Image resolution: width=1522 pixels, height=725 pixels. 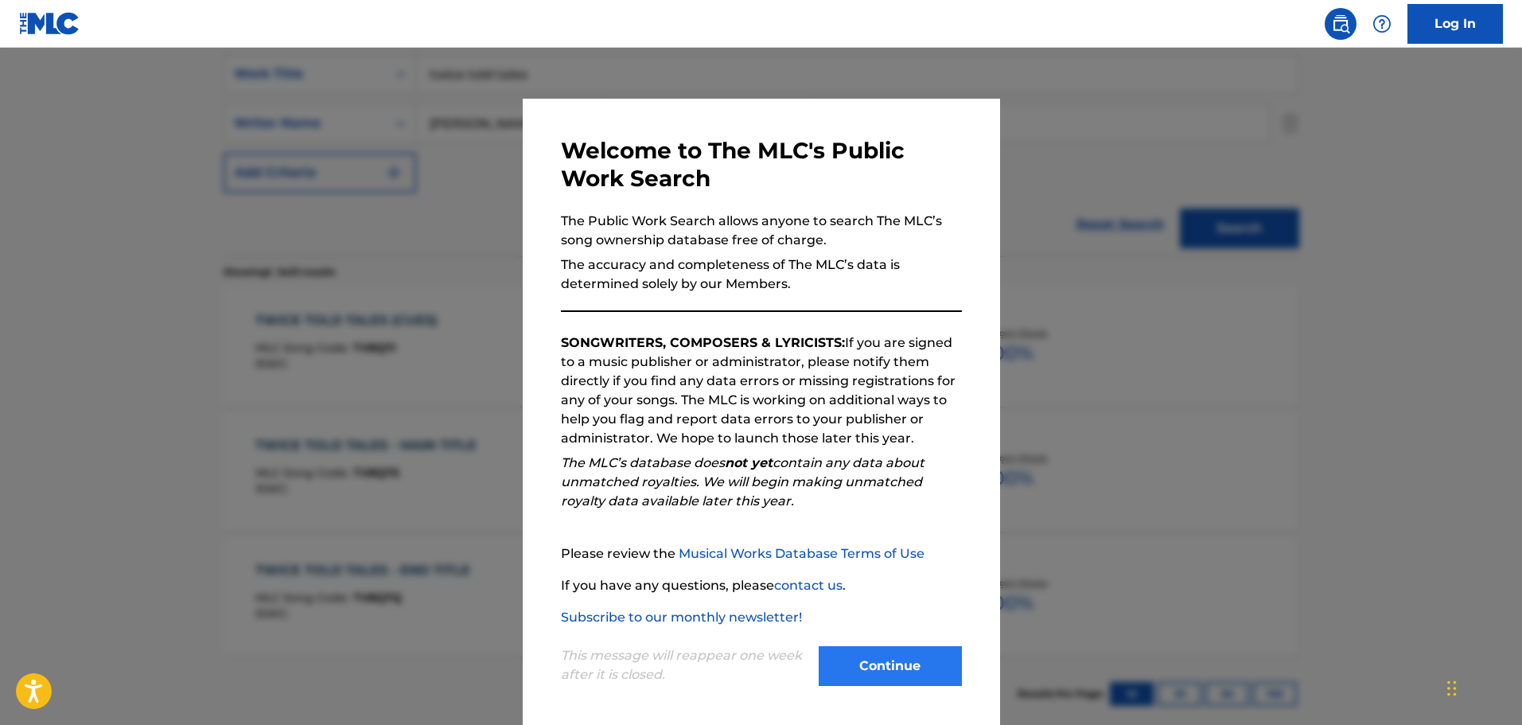 What do you see at coordinates (1482, 687) in the screenshot?
I see `div: Chat Widget` at bounding box center [1482, 687].